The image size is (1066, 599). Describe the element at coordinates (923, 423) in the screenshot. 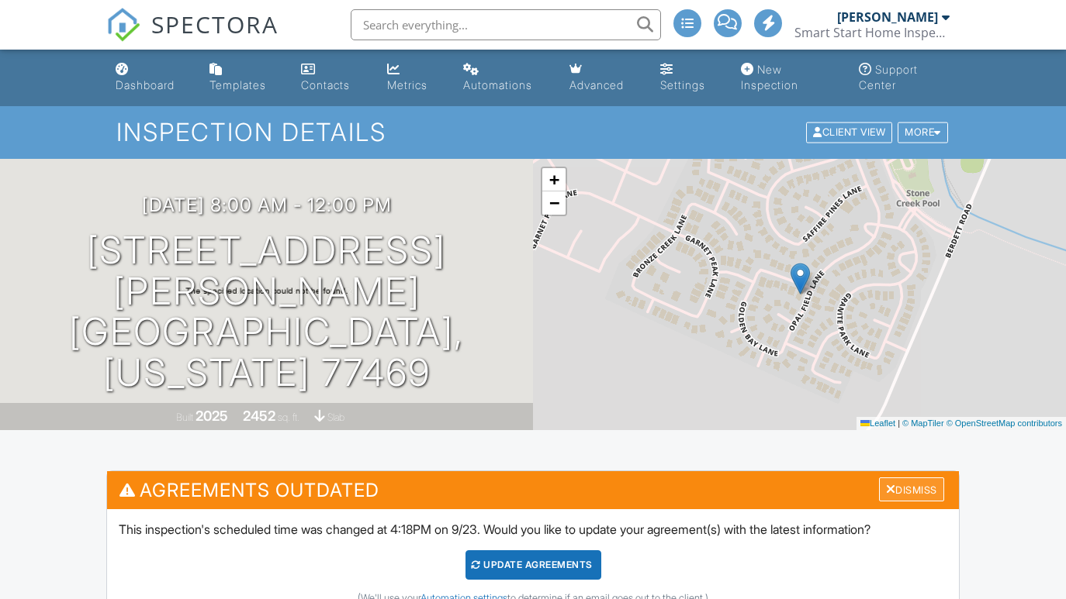

I see `a: © MapTiler` at that location.